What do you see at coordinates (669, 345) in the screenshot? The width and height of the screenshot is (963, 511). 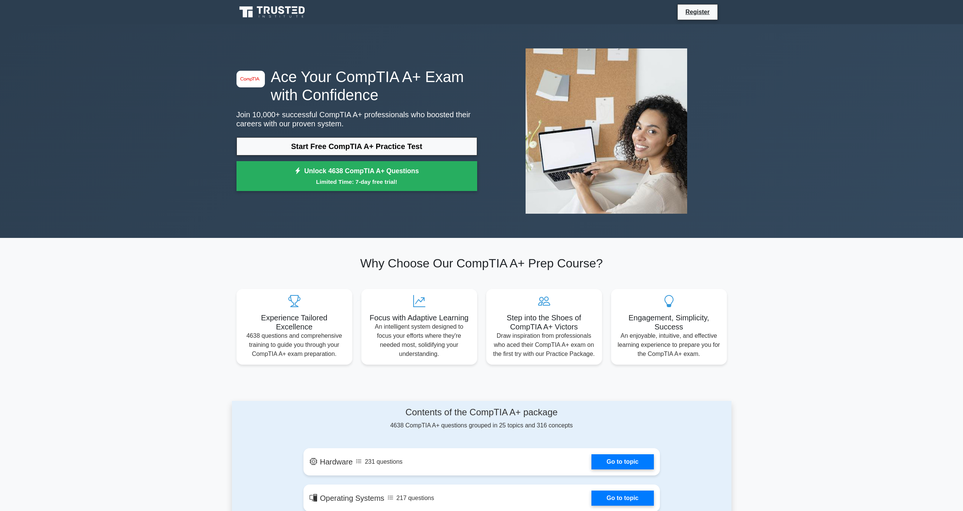 I see `p: An enjoyable, intuitive, and effective learning experience to prepare you for the CompTIA A+ exam.` at bounding box center [669, 345].